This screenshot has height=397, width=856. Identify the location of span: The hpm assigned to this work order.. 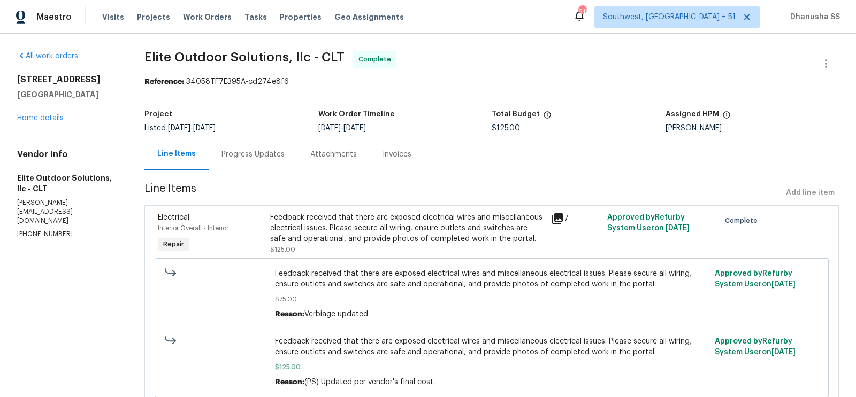
(726, 118).